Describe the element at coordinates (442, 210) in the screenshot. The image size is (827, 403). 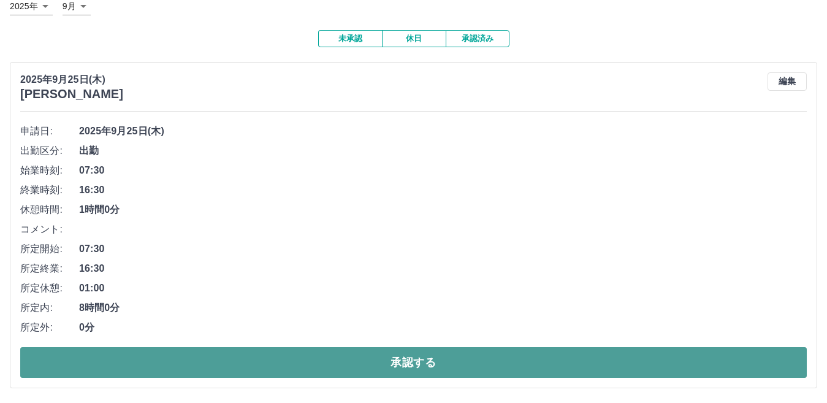
I see `span: 1時間0分` at that location.